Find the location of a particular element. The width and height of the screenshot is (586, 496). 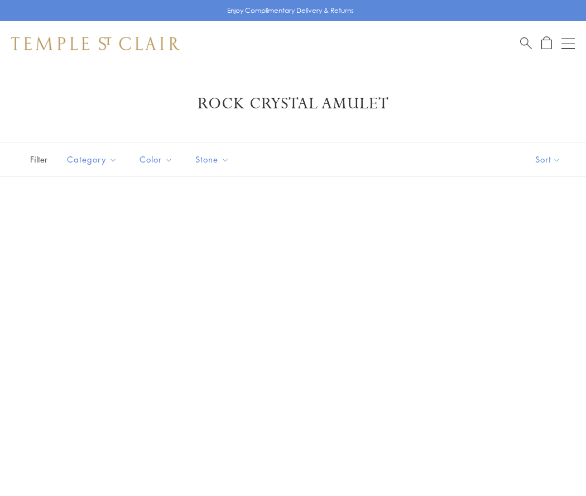

h1: Rock Crystal Amulet is located at coordinates (293, 104).